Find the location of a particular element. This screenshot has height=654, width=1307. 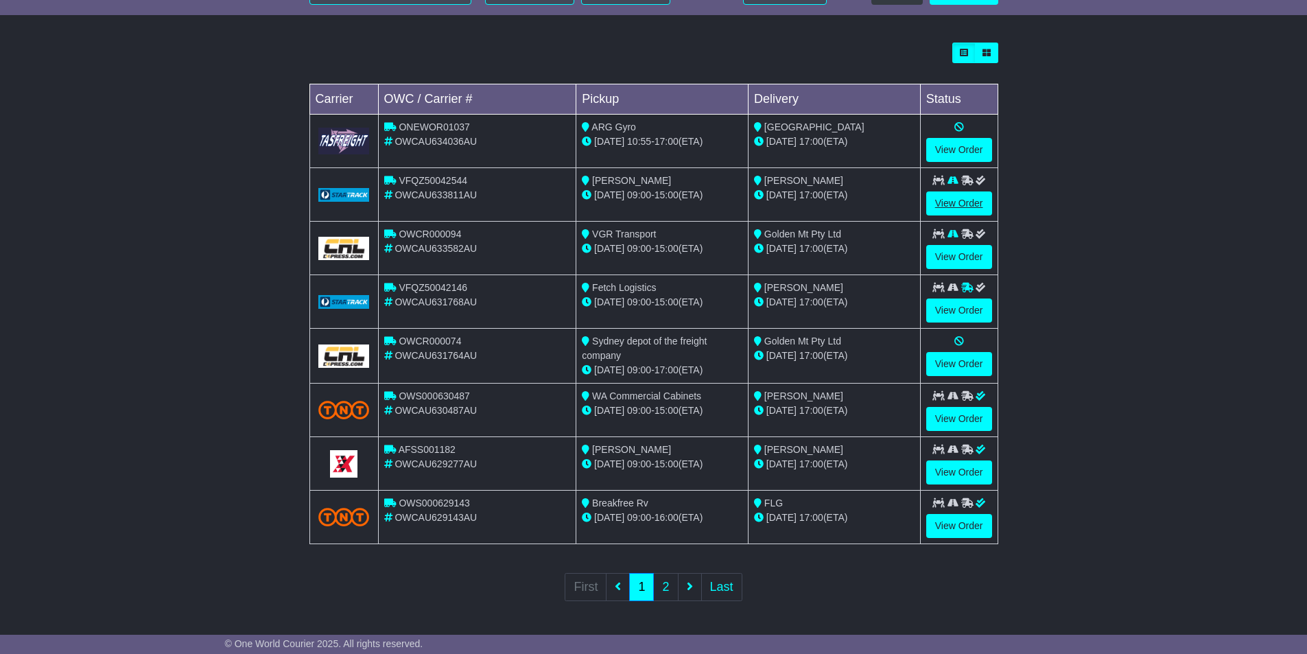

span: VGR Transport is located at coordinates (623, 234).